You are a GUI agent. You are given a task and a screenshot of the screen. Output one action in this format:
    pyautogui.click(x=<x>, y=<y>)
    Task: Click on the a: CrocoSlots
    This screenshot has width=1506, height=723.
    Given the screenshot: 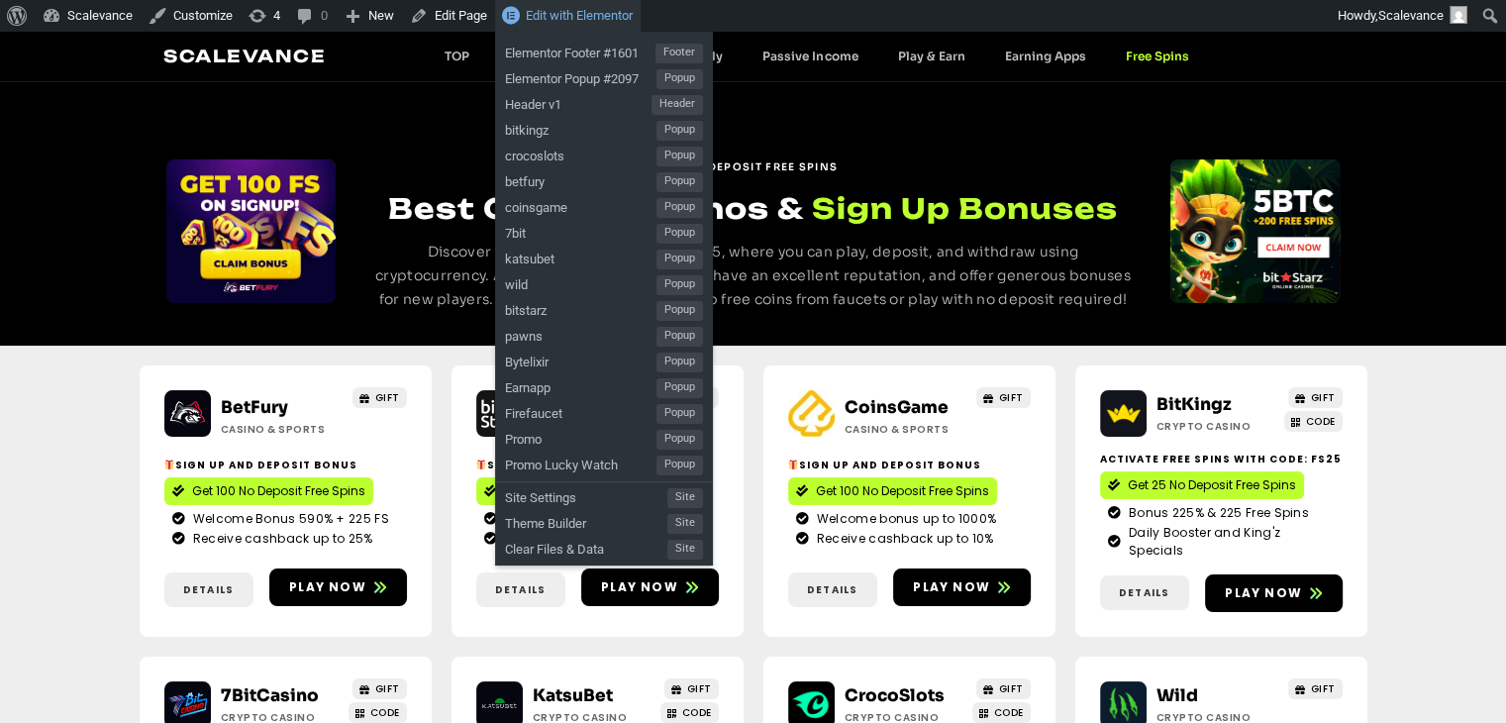 What is the action you would take?
    pyautogui.click(x=894, y=695)
    